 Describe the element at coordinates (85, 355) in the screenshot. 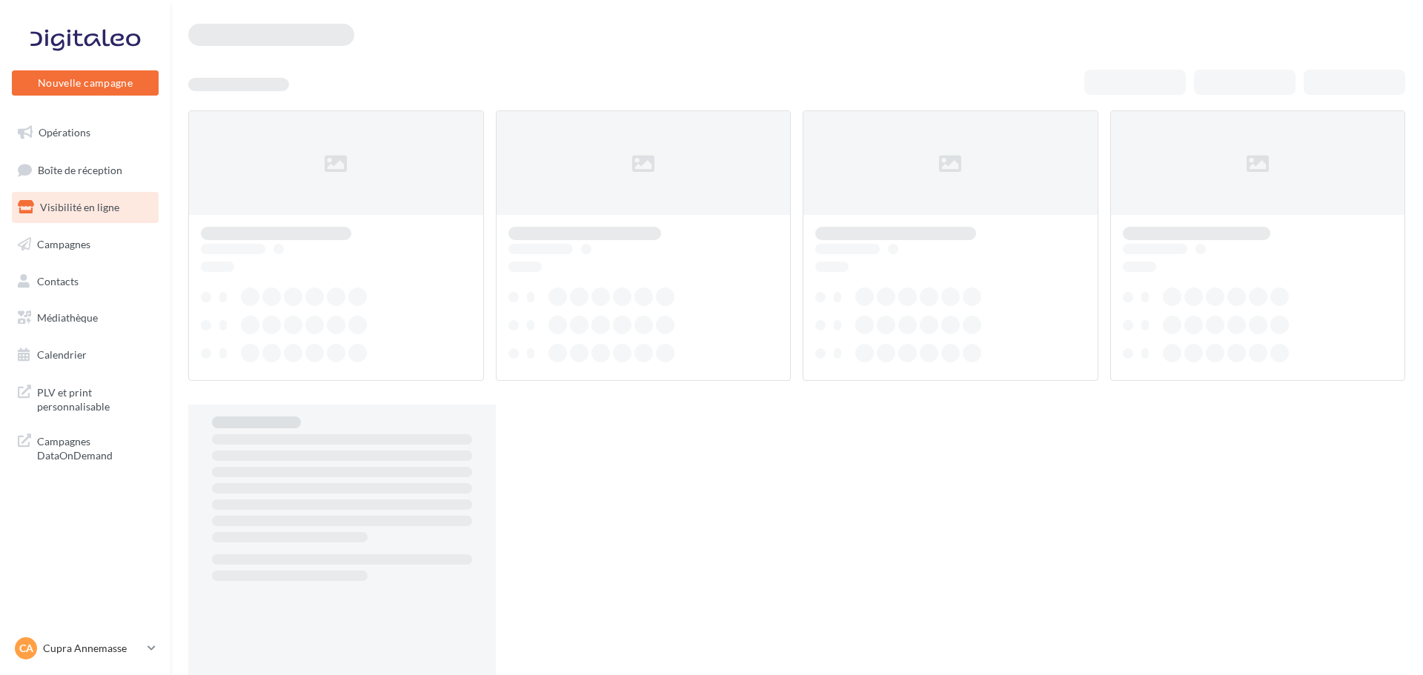

I see `a: Calendrier` at that location.